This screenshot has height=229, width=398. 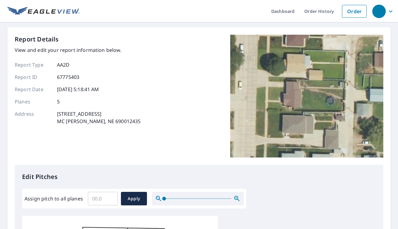 What do you see at coordinates (58, 101) in the screenshot?
I see `p: 5` at bounding box center [58, 101].